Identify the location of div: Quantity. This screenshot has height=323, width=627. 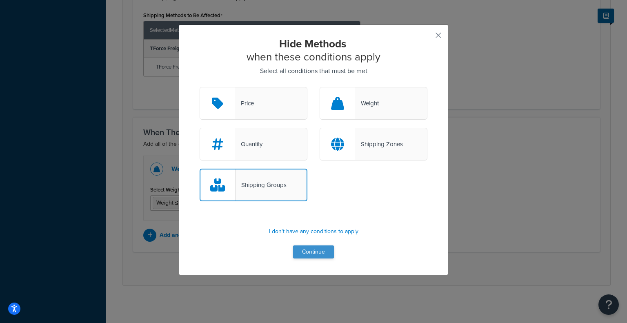
(248, 144).